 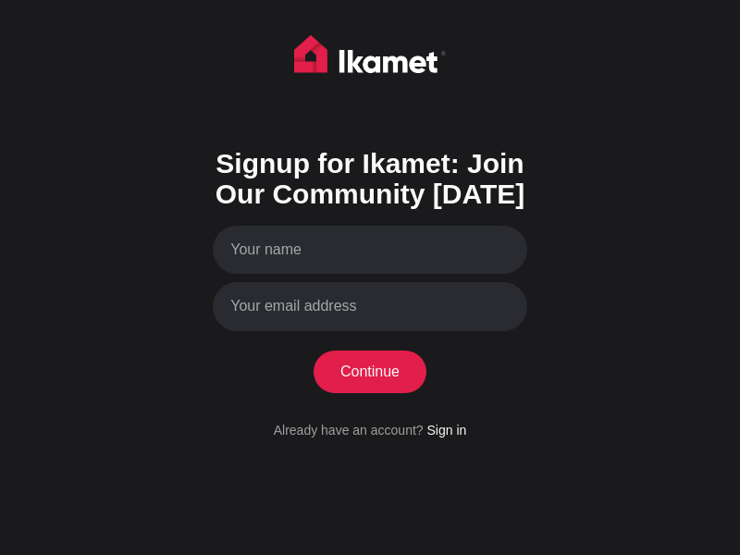 I want to click on img: Ikamet home, so click(x=370, y=58).